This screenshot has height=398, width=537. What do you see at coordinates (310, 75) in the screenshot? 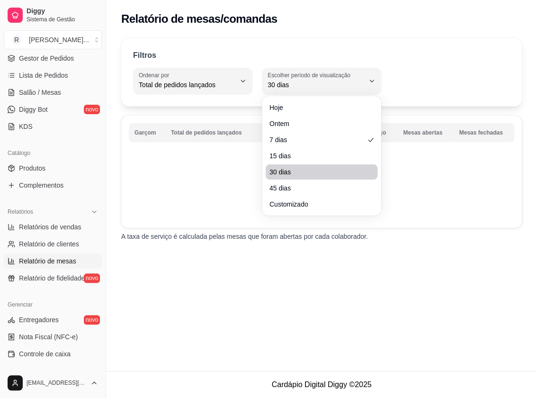
I see `label: Escolher período de visualização` at bounding box center [310, 75].